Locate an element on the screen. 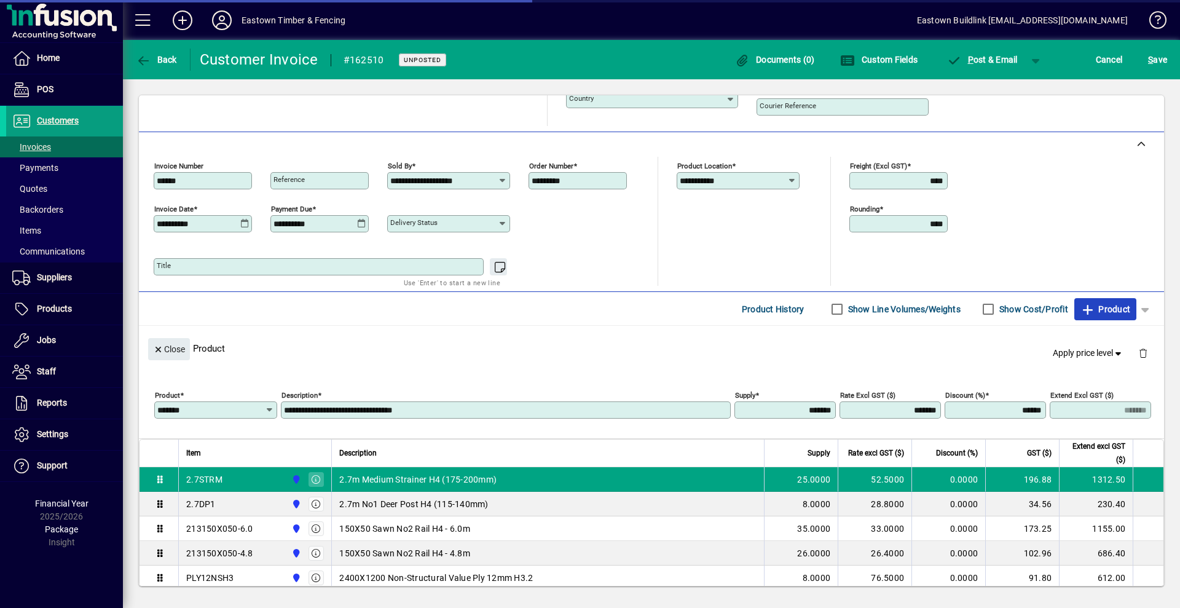  mat-label: Title is located at coordinates (163, 265).